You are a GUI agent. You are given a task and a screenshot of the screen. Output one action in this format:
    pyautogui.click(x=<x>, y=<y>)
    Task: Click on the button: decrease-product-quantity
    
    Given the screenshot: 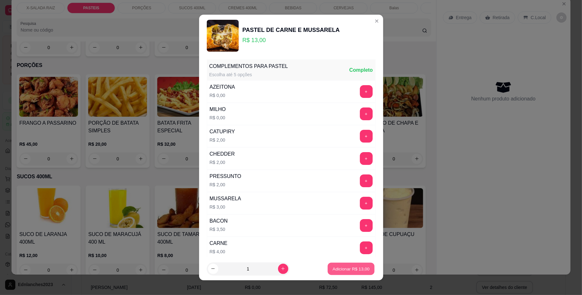 What is the action you would take?
    pyautogui.click(x=213, y=269)
    